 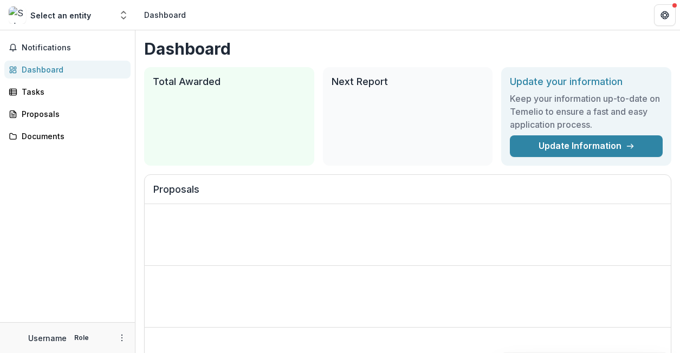 What do you see at coordinates (586, 112) in the screenshot?
I see `h3: Keep your information up-to-date on Temelio to ensure a fast and easy application process.` at bounding box center [586, 112].